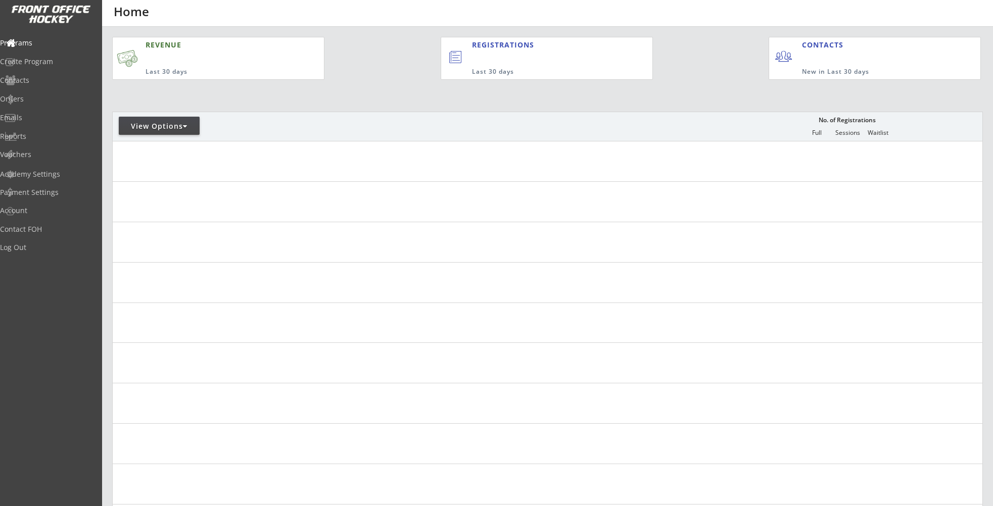 This screenshot has width=993, height=506. Describe the element at coordinates (877, 133) in the screenshot. I see `div: Waitlist` at that location.